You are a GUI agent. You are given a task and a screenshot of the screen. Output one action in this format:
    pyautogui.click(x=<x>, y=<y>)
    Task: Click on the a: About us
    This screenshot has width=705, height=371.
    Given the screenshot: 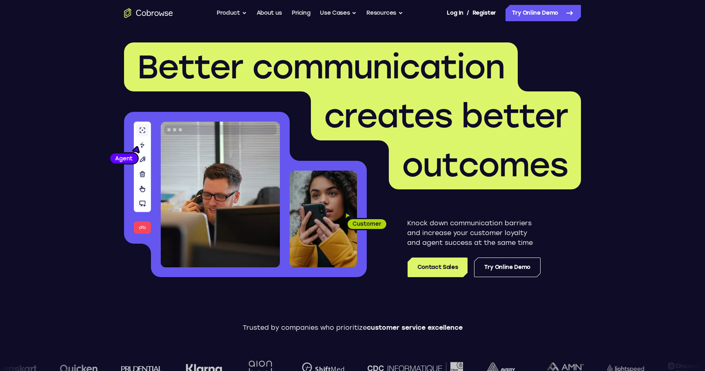 What is the action you would take?
    pyautogui.click(x=269, y=13)
    